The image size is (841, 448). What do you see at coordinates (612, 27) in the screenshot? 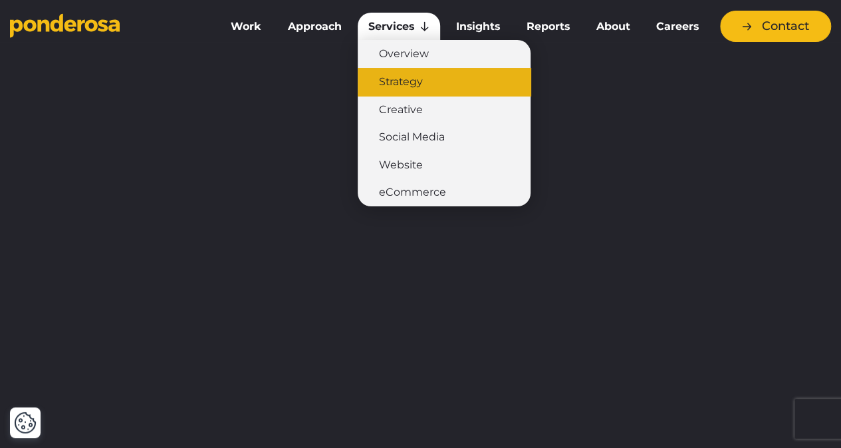
I see `a: About` at bounding box center [612, 27].